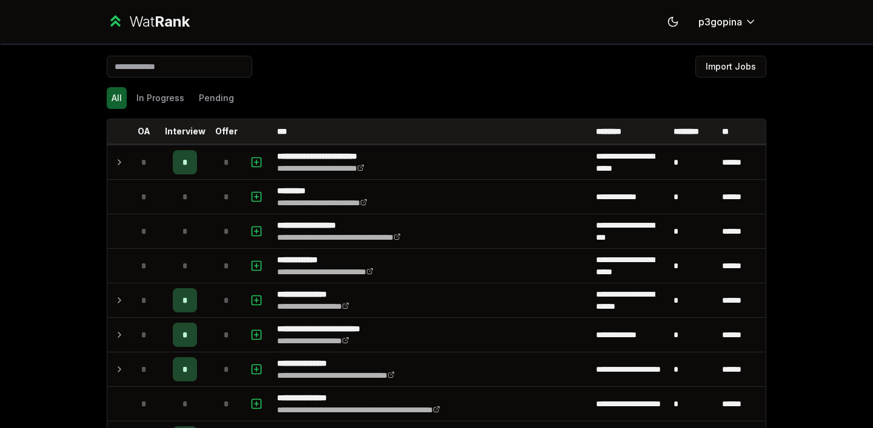  Describe the element at coordinates (185, 132) in the screenshot. I see `p: Interview` at that location.